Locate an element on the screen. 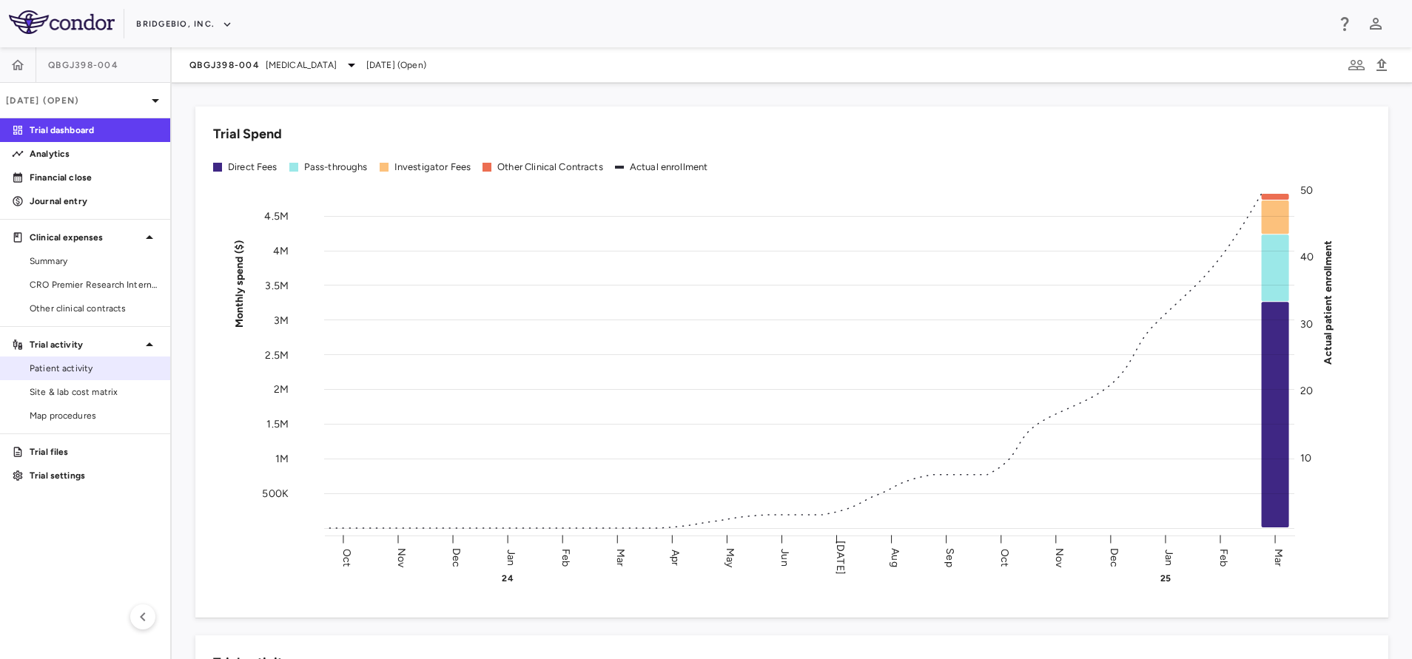  tspan: 3.5M is located at coordinates (277, 285).